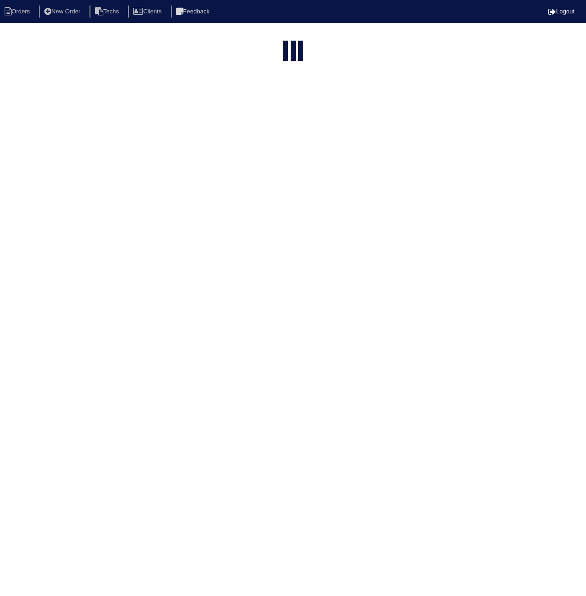 This screenshot has height=596, width=586. Describe the element at coordinates (561, 11) in the screenshot. I see `a: Logout` at that location.